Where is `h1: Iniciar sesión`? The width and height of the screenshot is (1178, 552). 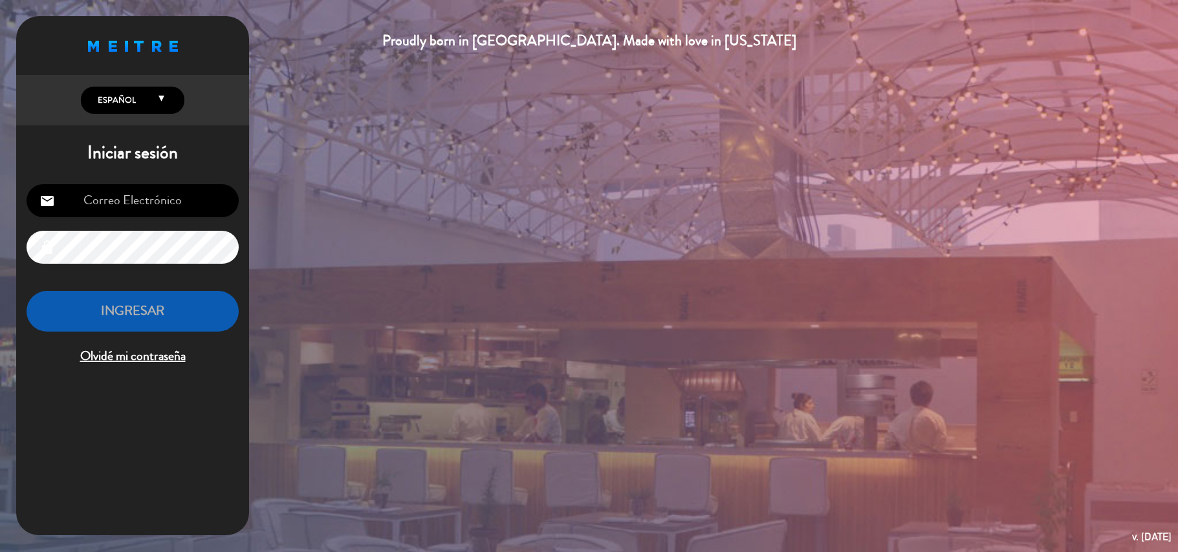
h1: Iniciar sesión is located at coordinates (133, 153).